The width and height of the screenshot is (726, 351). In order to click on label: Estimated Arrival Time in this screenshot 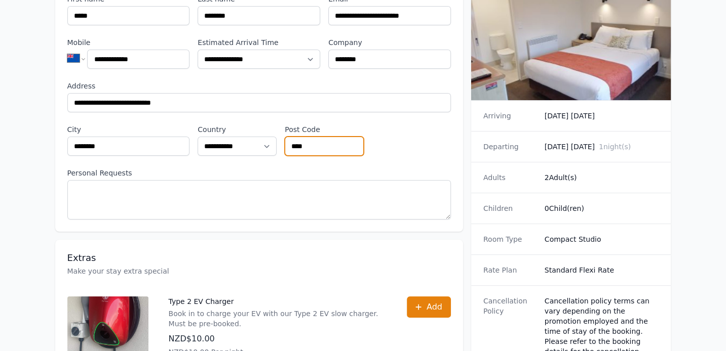, I will do `click(259, 43)`.